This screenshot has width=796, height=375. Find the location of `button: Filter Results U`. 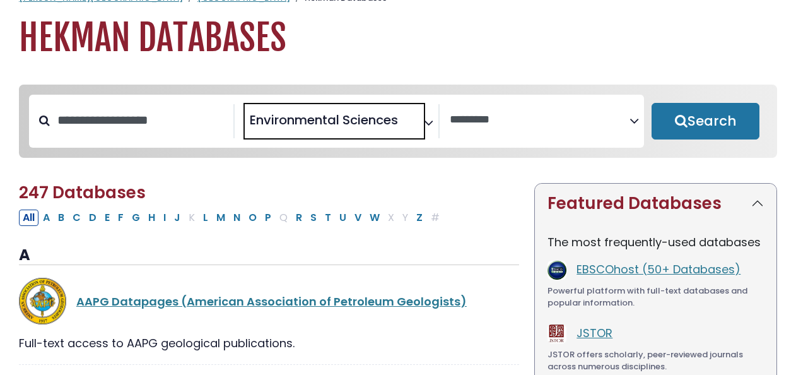

button: Filter Results U is located at coordinates (342, 218).